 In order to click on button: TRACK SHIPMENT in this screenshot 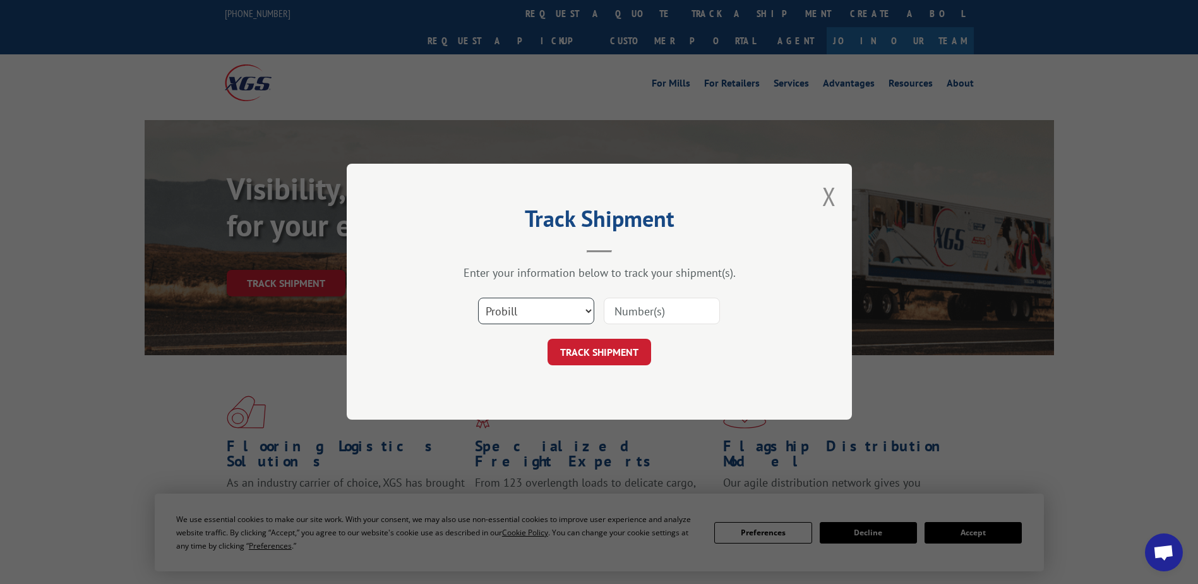, I will do `click(599, 352)`.